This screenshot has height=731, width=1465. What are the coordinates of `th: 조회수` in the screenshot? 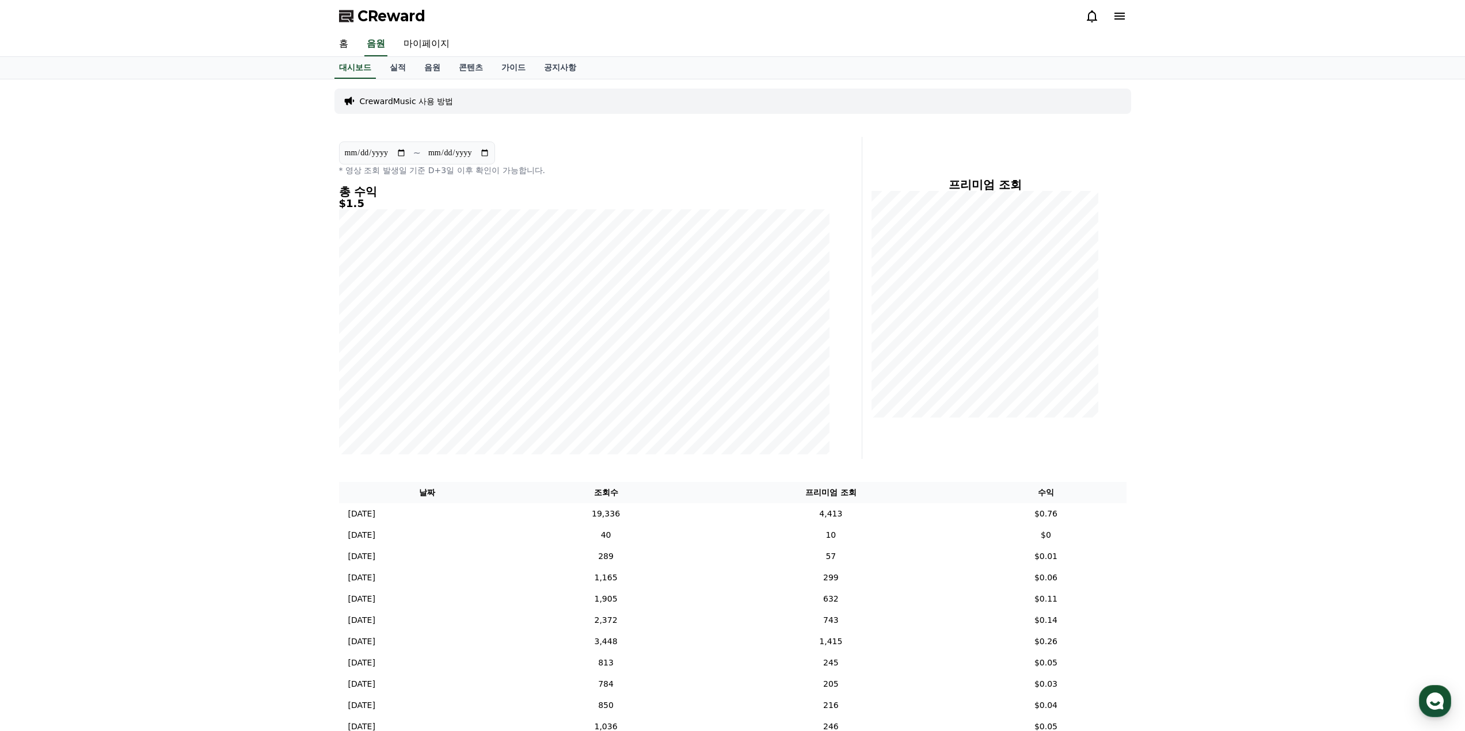 It's located at (606, 493).